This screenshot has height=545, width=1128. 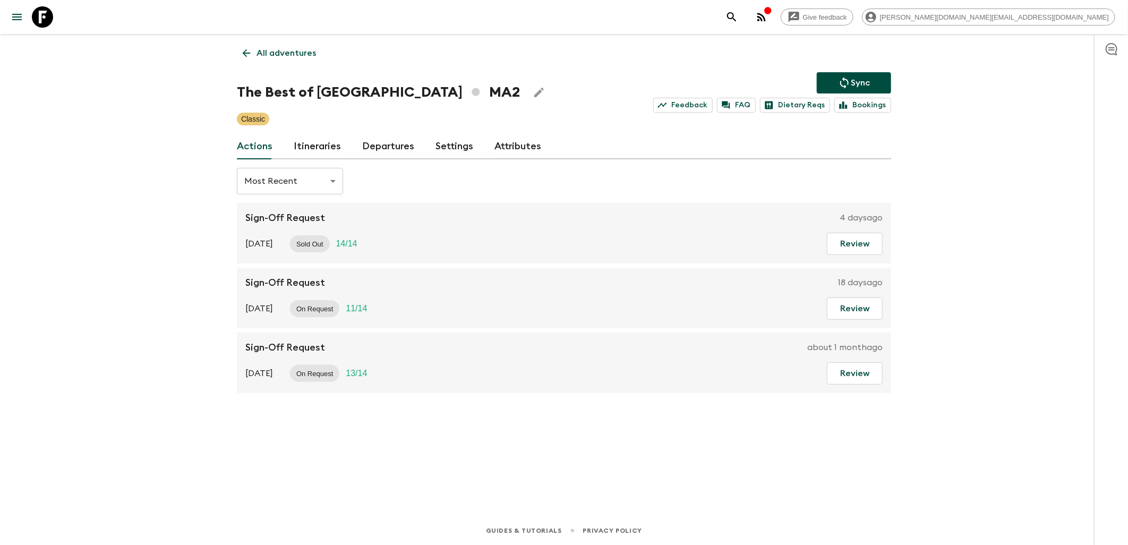 What do you see at coordinates (454, 147) in the screenshot?
I see `a: Settings` at bounding box center [454, 147].